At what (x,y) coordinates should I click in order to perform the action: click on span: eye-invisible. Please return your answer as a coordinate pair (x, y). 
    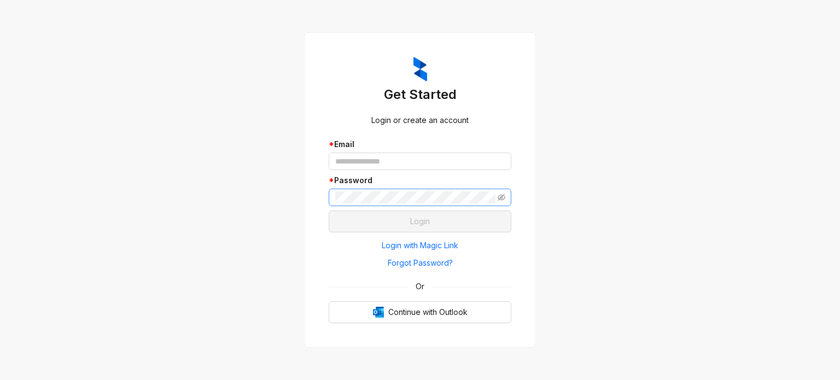
    Looking at the image, I should click on (501, 197).